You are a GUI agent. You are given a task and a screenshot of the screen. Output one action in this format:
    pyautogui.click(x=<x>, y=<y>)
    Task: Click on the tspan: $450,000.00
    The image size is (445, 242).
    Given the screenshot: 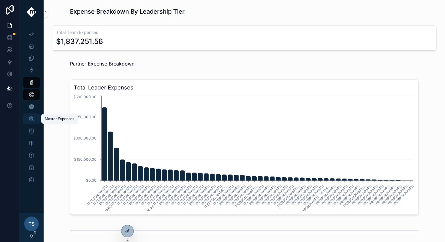 What is the action you would take?
    pyautogui.click(x=85, y=117)
    